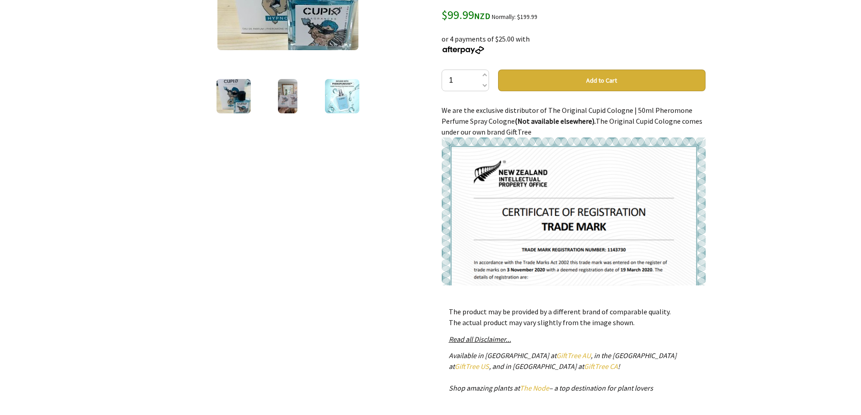 The width and height of the screenshot is (861, 415). What do you see at coordinates (602, 80) in the screenshot?
I see `button: Add to Cart` at bounding box center [602, 80].